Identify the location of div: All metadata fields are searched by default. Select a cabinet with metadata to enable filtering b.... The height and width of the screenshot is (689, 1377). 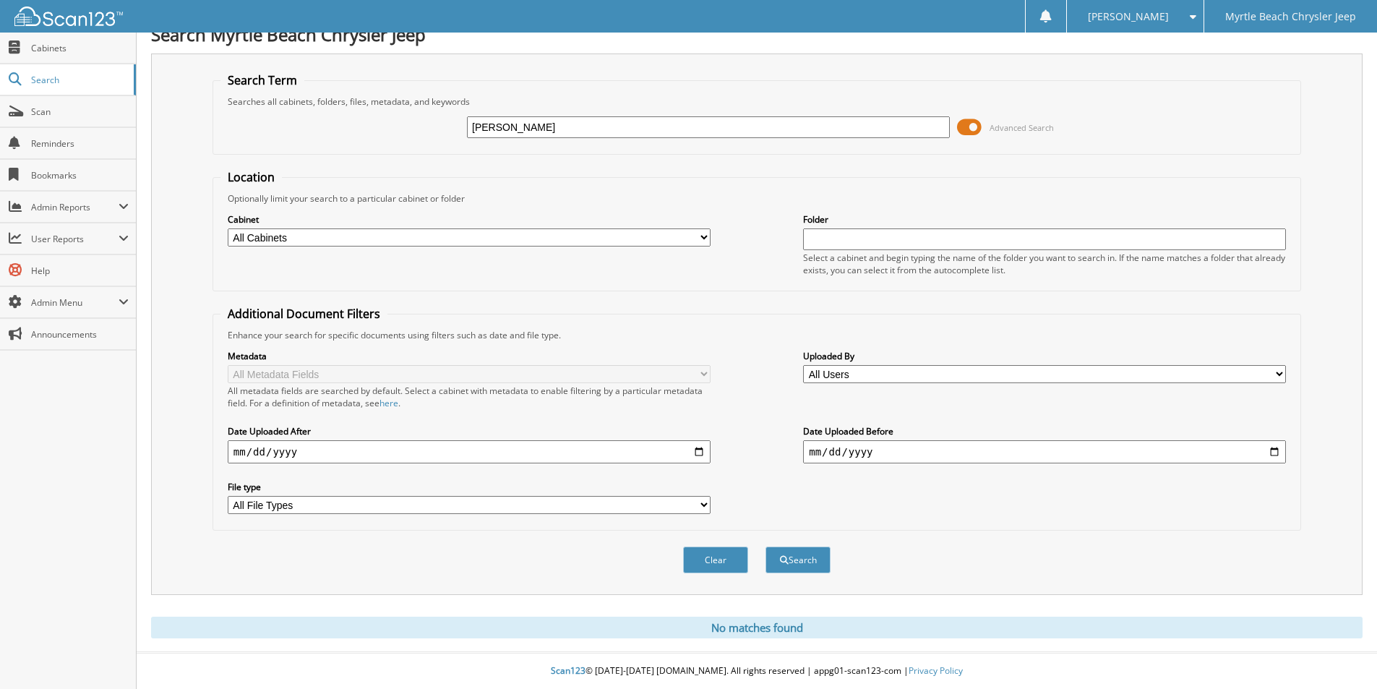
(469, 397).